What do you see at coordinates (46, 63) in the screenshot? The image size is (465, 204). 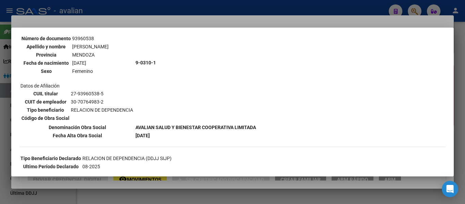 I see `th: Fecha de nacimiento` at bounding box center [46, 63].